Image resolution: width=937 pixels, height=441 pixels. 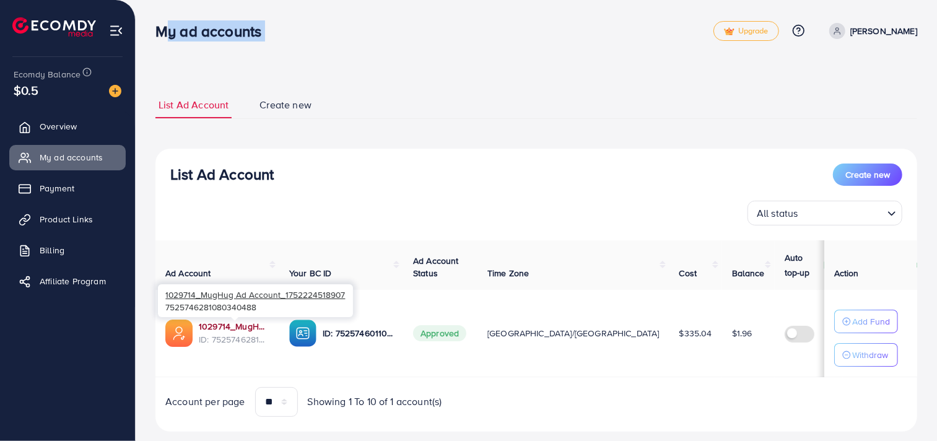 I want to click on span: Account per page, so click(x=205, y=401).